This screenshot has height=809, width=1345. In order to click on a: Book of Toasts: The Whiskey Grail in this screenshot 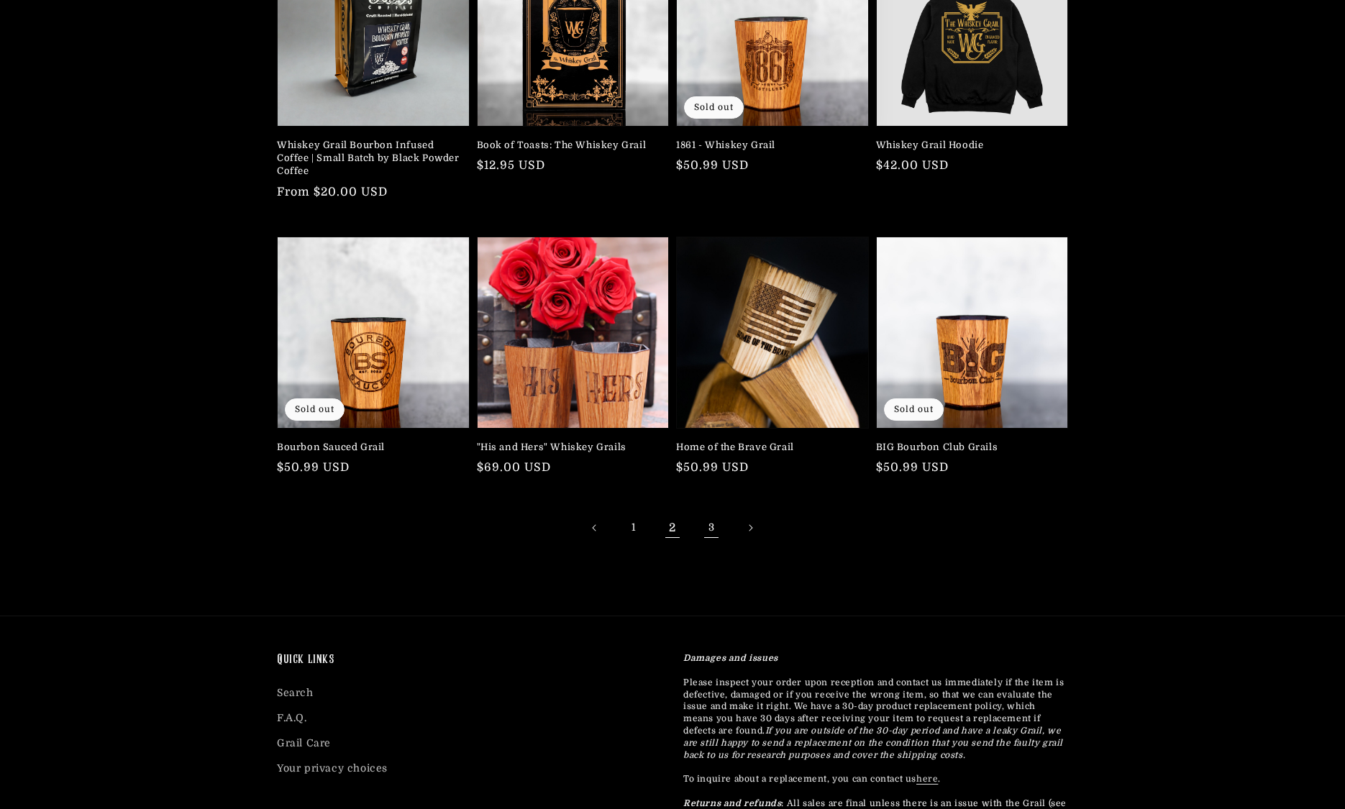, I will do `click(569, 145)`.